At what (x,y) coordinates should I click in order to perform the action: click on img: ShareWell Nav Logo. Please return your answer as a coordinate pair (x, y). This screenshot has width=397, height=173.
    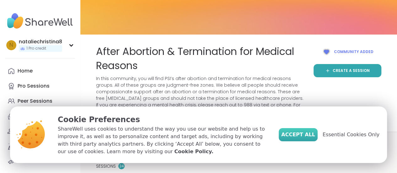
    Looking at the image, I should click on (40, 21).